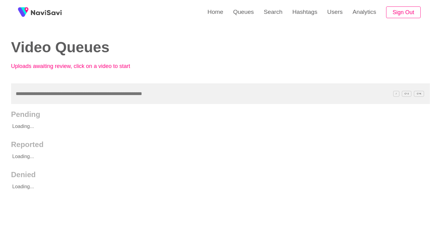  I want to click on h2: Denied, so click(220, 175).